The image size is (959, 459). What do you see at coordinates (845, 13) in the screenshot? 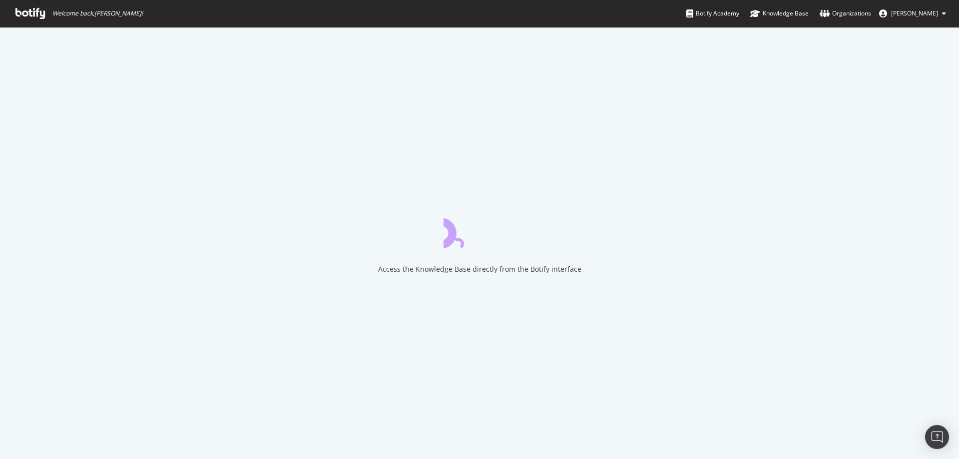
I see `div: Organizations` at bounding box center [845, 13].